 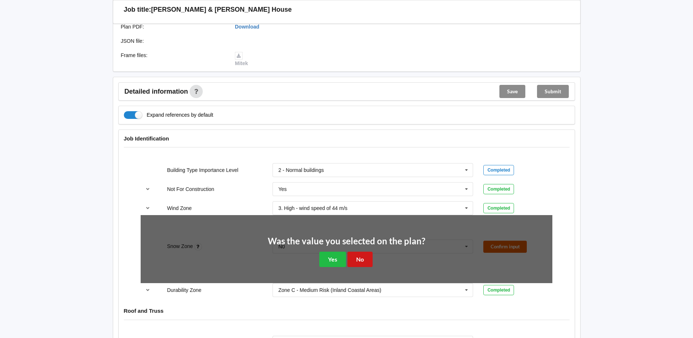 I want to click on div: Yes, so click(x=282, y=189).